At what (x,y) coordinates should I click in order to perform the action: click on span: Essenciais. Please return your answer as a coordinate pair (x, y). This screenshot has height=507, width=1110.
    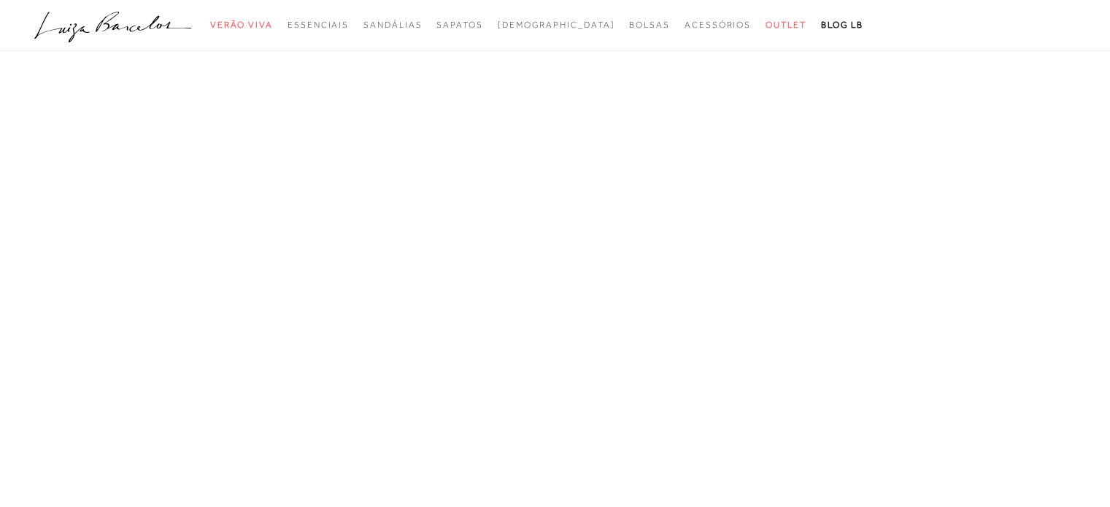
    Looking at the image, I should click on (318, 25).